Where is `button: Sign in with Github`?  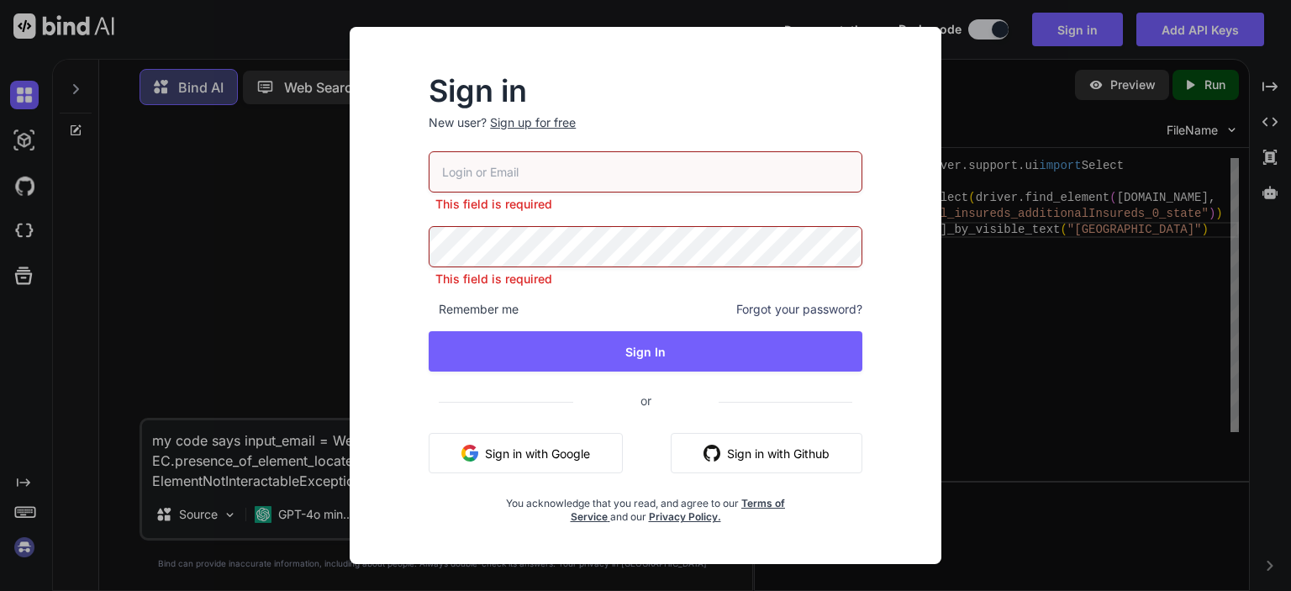 button: Sign in with Github is located at coordinates (766, 453).